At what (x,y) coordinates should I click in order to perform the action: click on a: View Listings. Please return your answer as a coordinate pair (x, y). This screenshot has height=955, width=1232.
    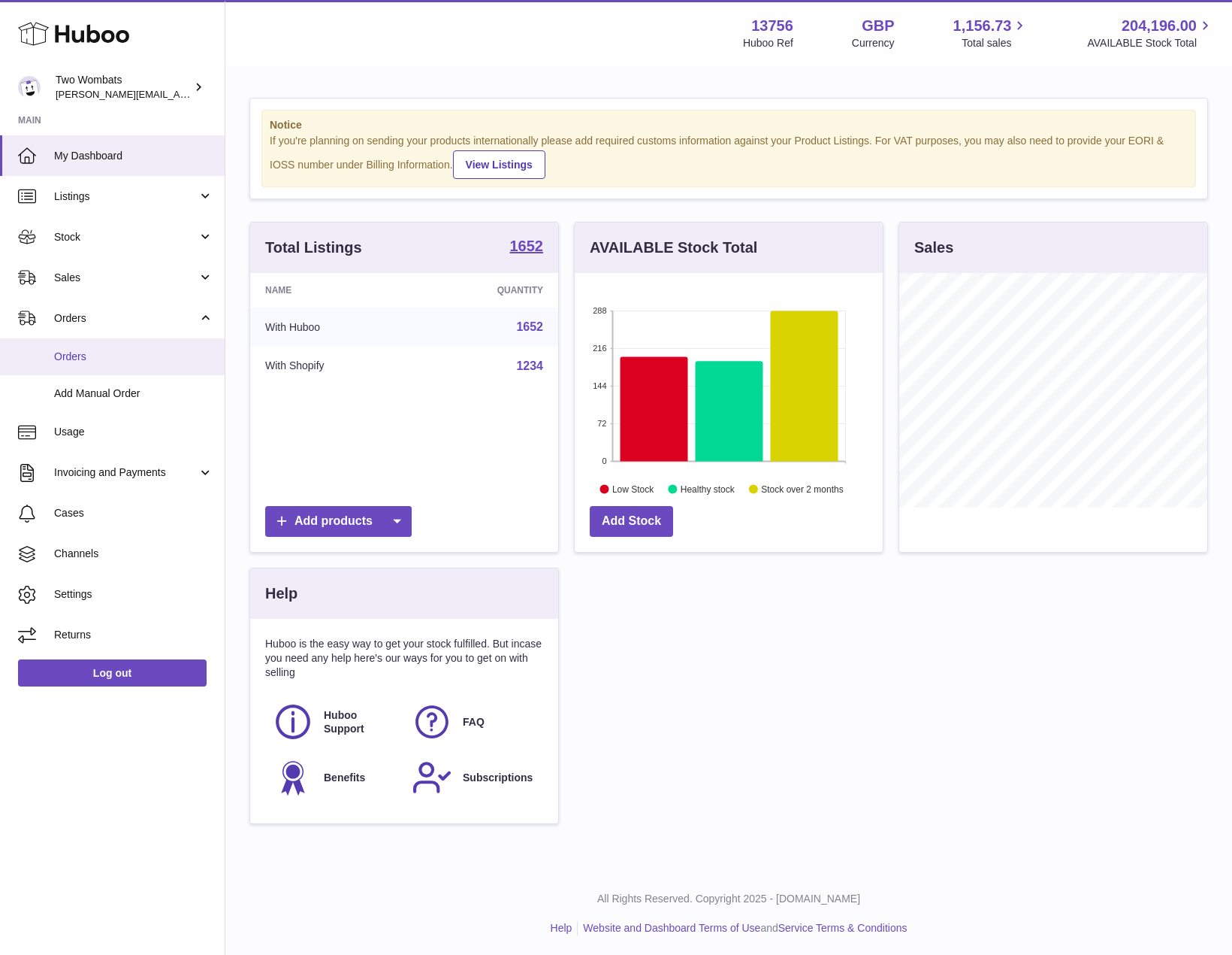
    Looking at the image, I should click on (499, 164).